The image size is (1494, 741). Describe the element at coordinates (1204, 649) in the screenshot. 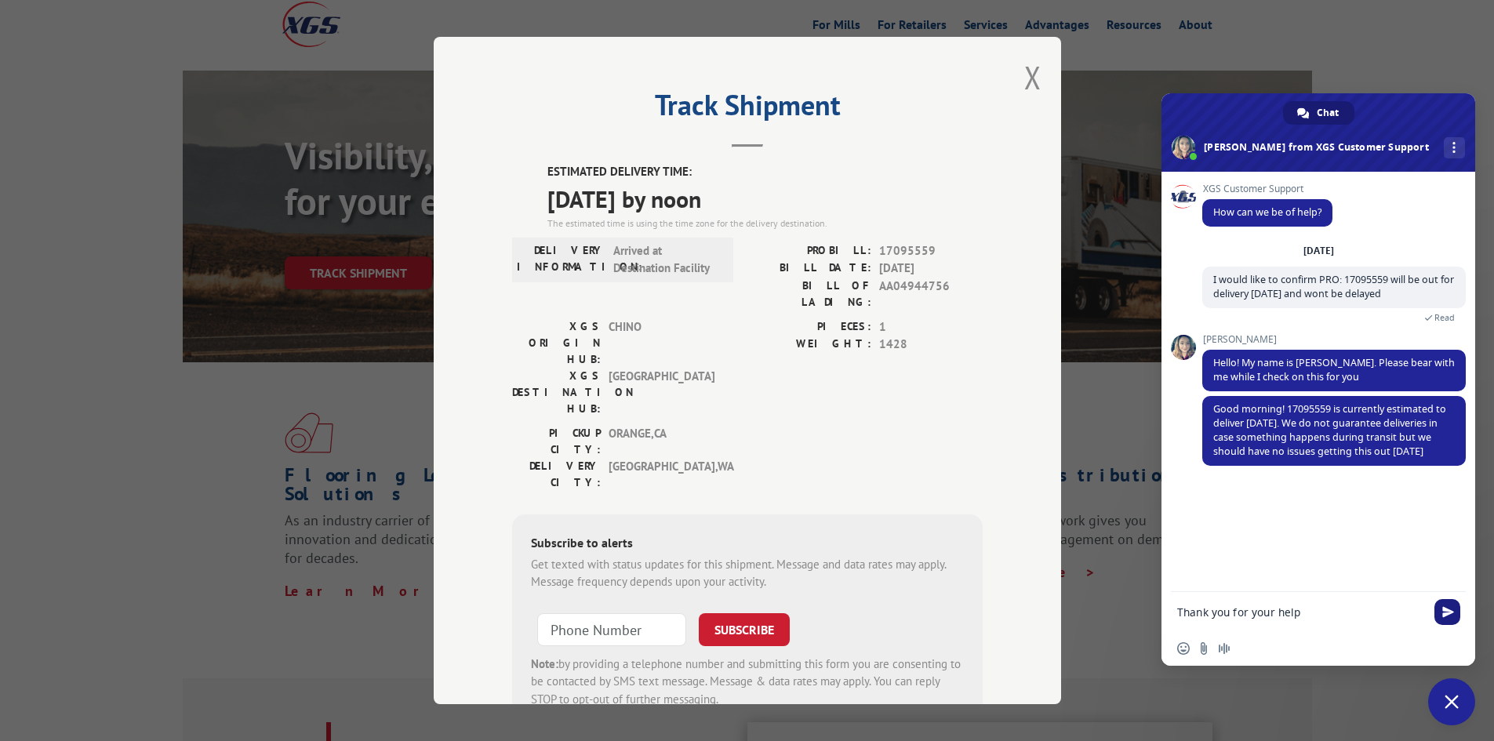

I see `span: Send a file` at that location.